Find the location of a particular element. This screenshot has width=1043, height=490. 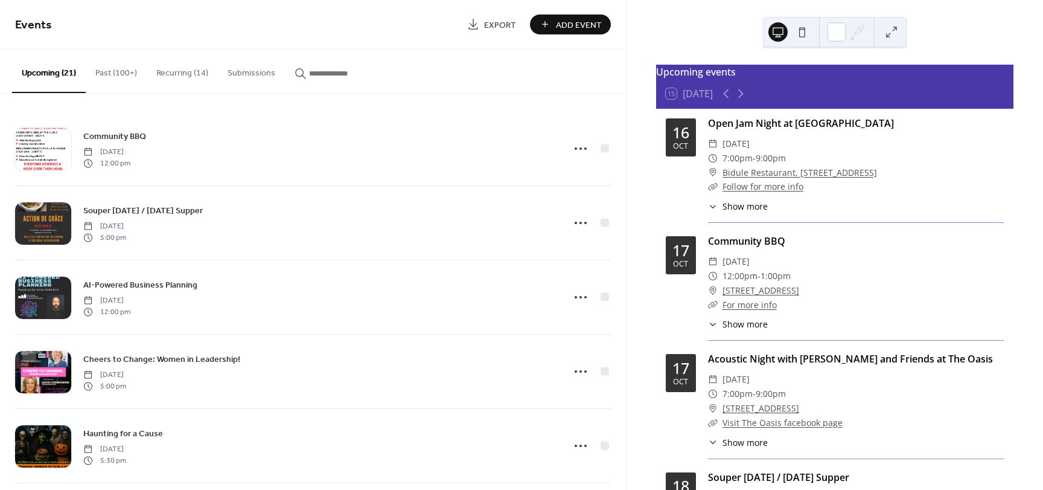

a: Follow for more info is located at coordinates (763, 186).